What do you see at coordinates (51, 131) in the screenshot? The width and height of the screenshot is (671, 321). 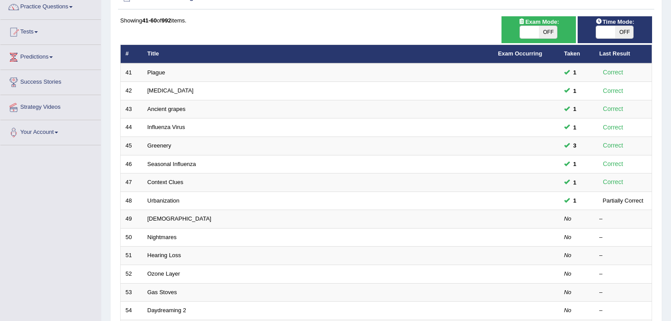 I see `a: Your Account` at bounding box center [51, 131].